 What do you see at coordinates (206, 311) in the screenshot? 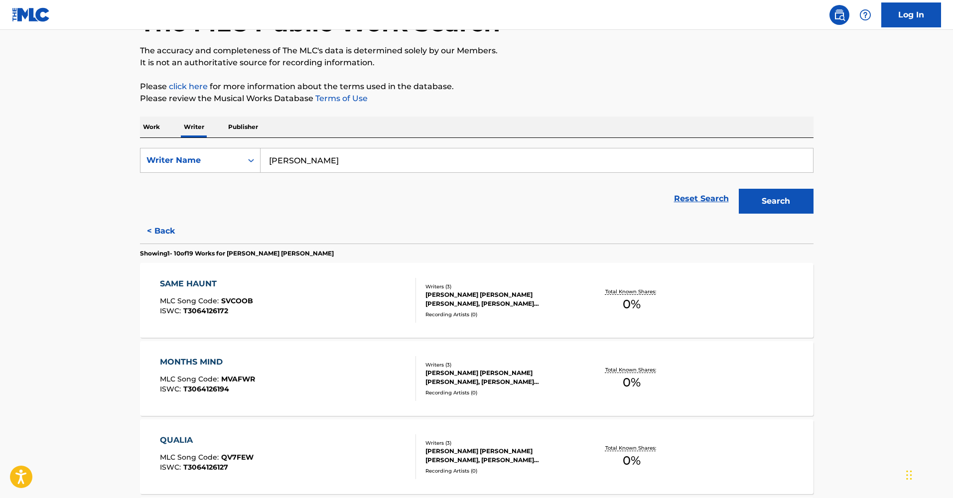
I see `span: T3064126172` at bounding box center [206, 311].